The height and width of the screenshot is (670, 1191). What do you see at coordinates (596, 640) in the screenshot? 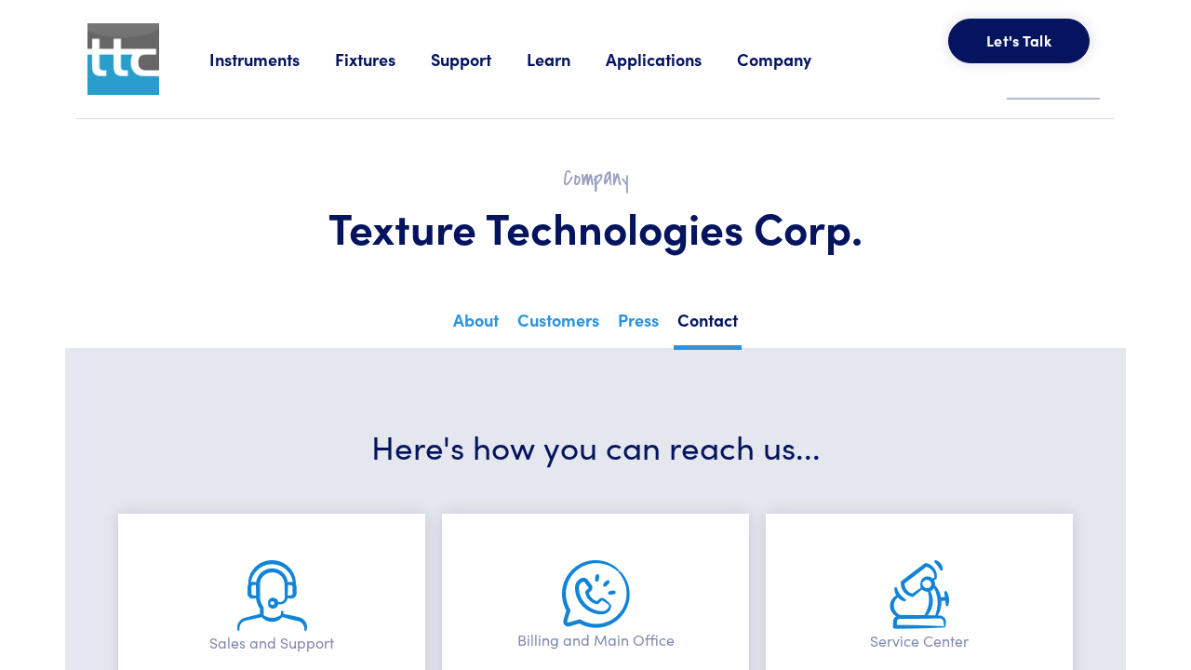
I see `p: Billing and Main Office` at bounding box center [596, 640].